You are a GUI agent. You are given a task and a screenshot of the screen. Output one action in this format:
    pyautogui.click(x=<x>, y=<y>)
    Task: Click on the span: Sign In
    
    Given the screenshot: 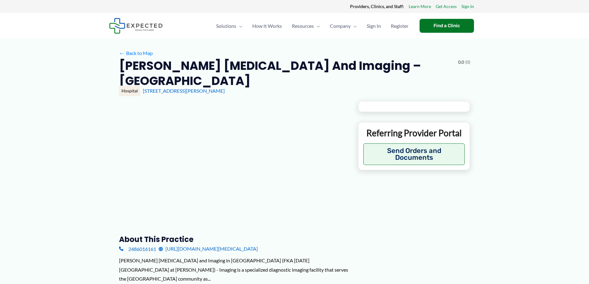 What is the action you would take?
    pyautogui.click(x=374, y=26)
    